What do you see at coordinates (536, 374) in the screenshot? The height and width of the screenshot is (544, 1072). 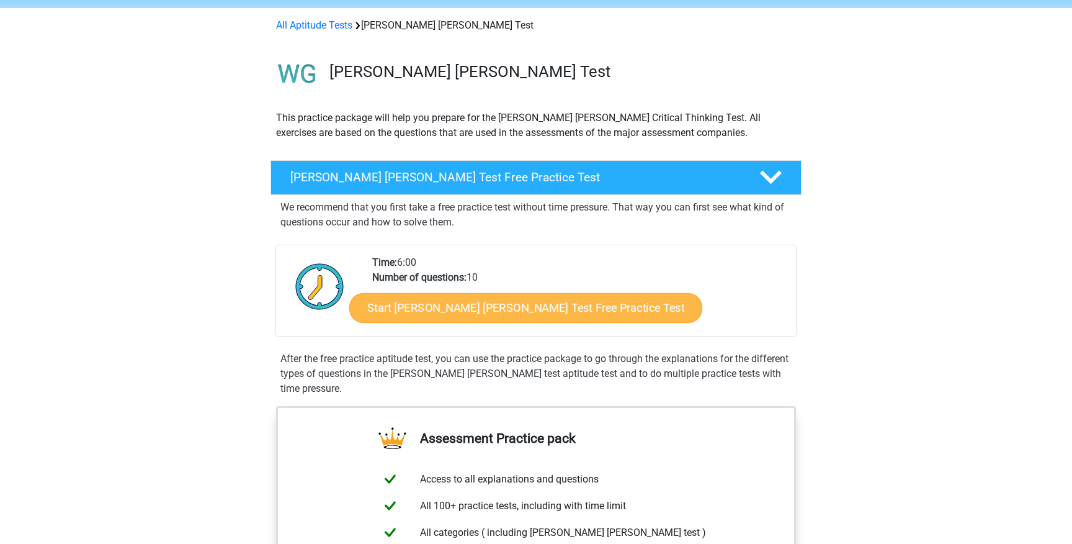 I see `div: After the free practice aptitude test, you can use the practice package to go through the explana...` at bounding box center [536, 374].